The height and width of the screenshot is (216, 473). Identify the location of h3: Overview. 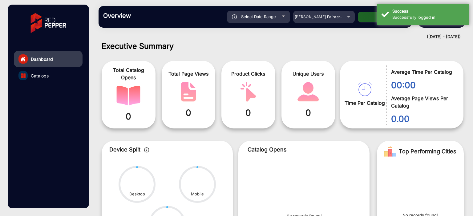
(146, 16).